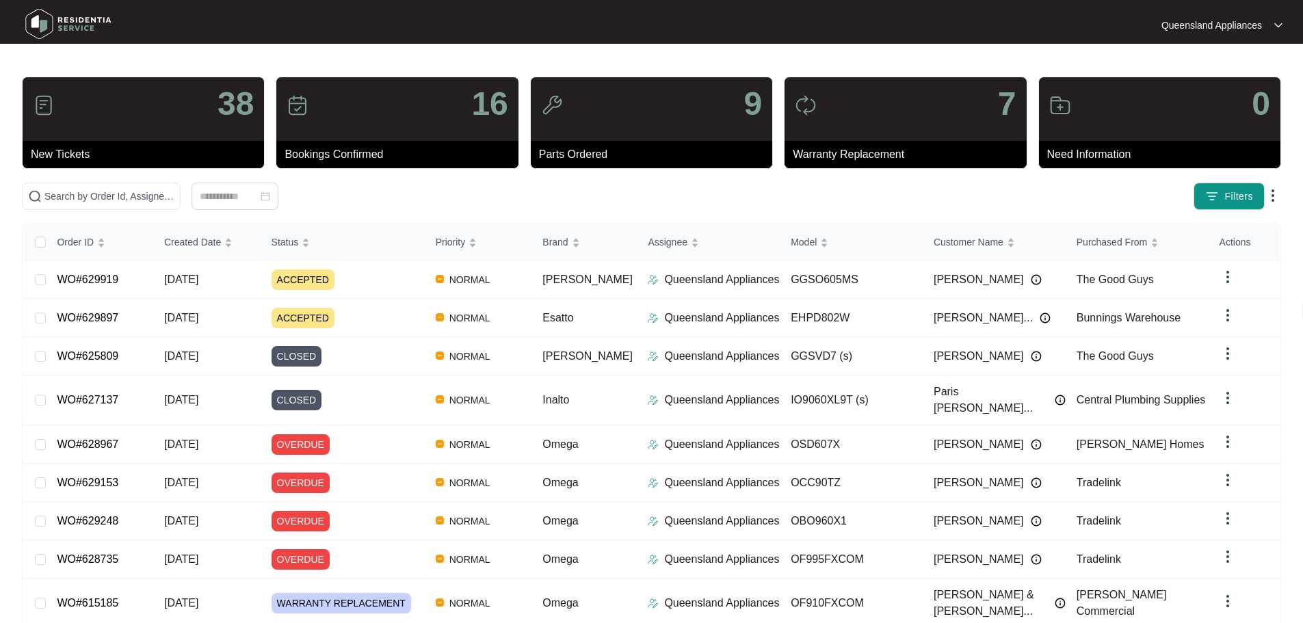  I want to click on span: OVERDUE, so click(300, 521).